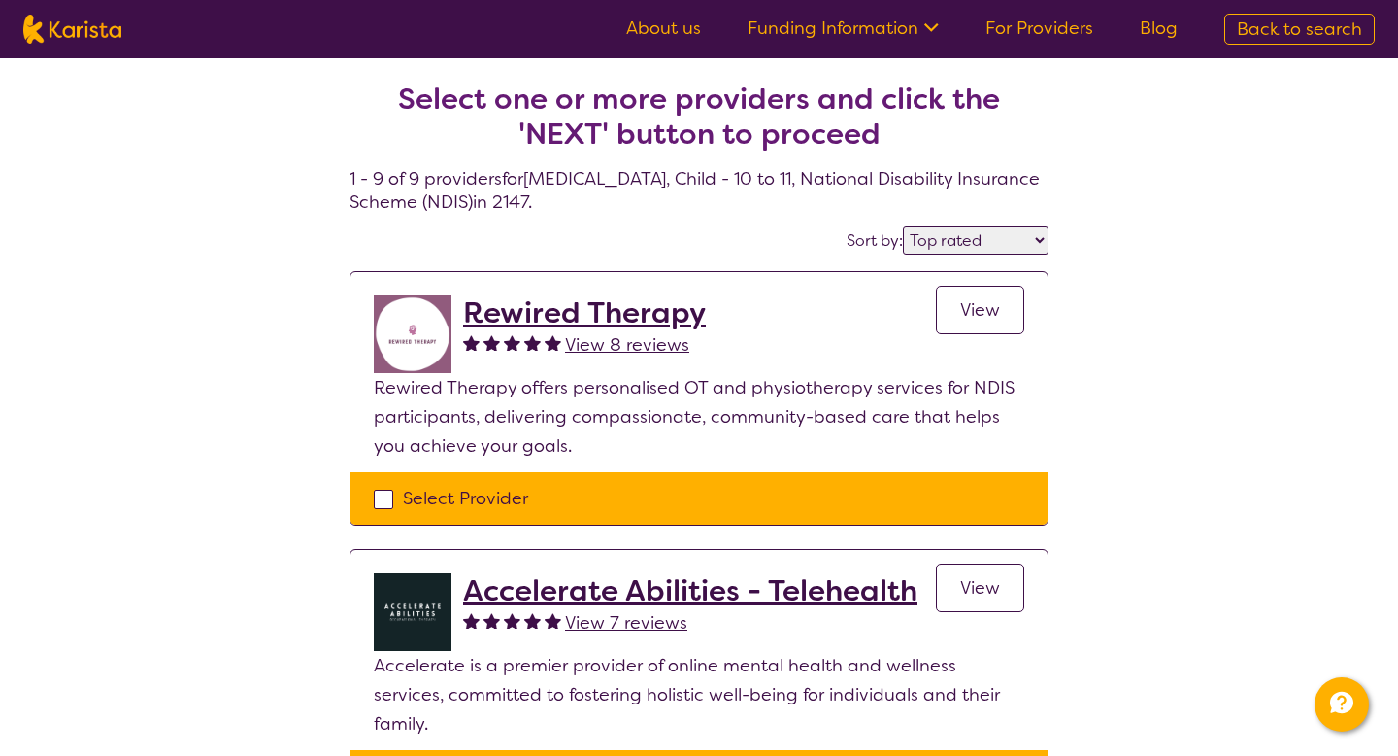 The image size is (1398, 756). I want to click on a: Funding Information, so click(843, 28).